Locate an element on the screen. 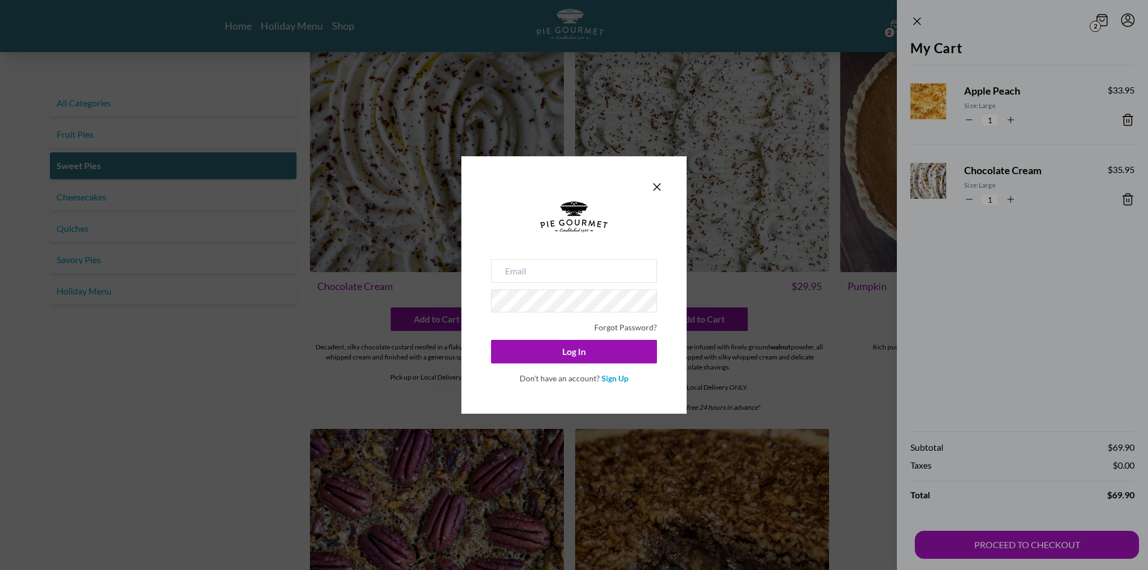 This screenshot has height=570, width=1148. button: Close panel is located at coordinates (657, 187).